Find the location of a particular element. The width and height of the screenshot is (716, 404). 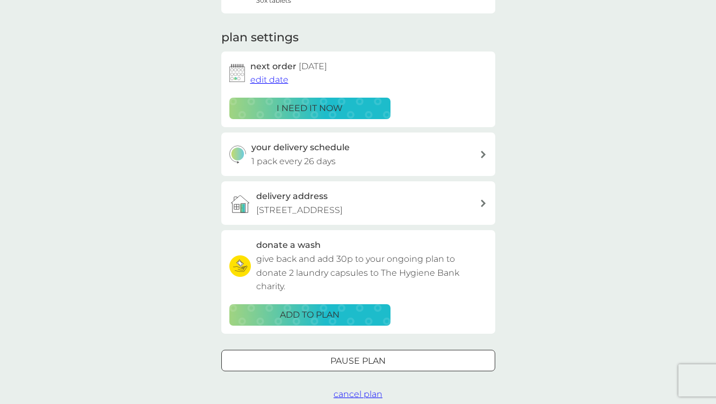

button: i need it now is located at coordinates (310, 108).